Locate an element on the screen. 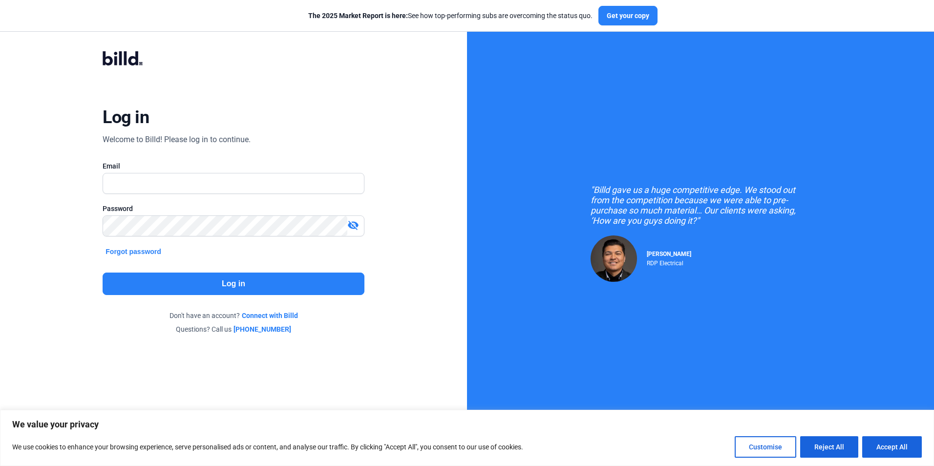 The width and height of the screenshot is (934, 466). div: Log in is located at coordinates (125, 117).